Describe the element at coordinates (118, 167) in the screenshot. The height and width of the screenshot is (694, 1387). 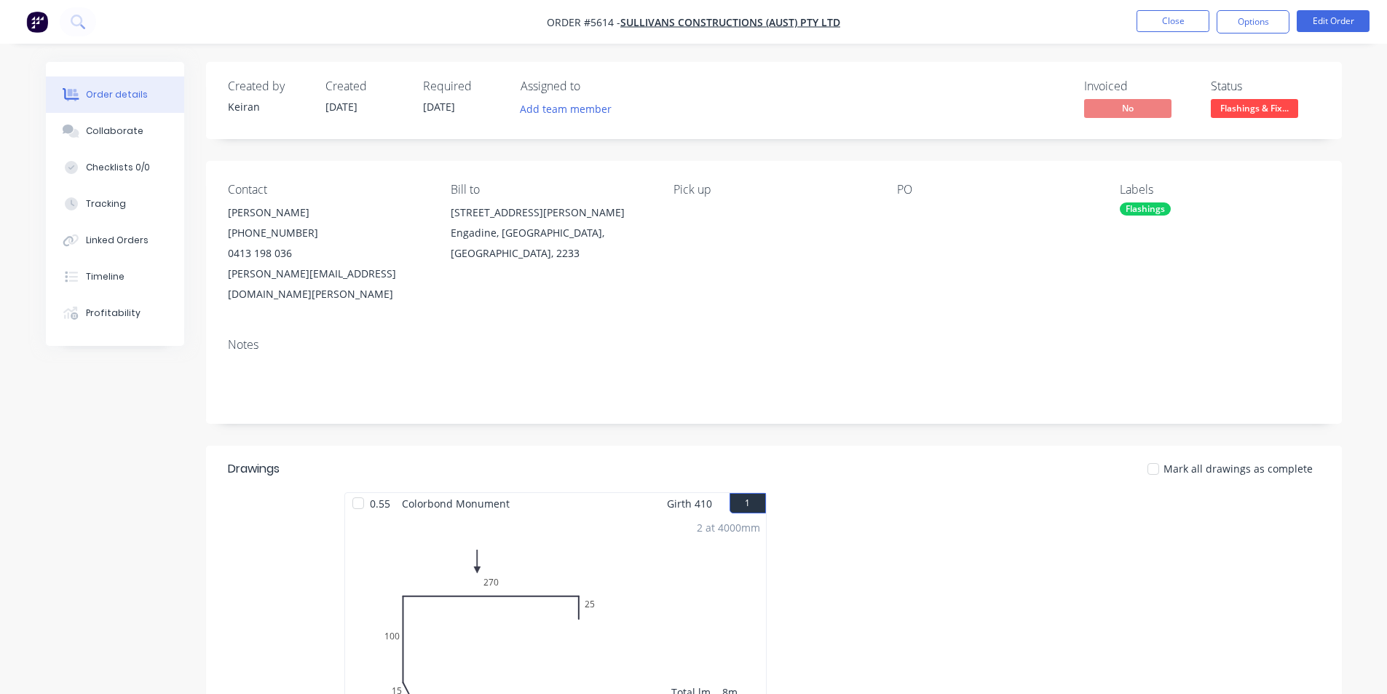
I see `div: Checklists 0/0` at that location.